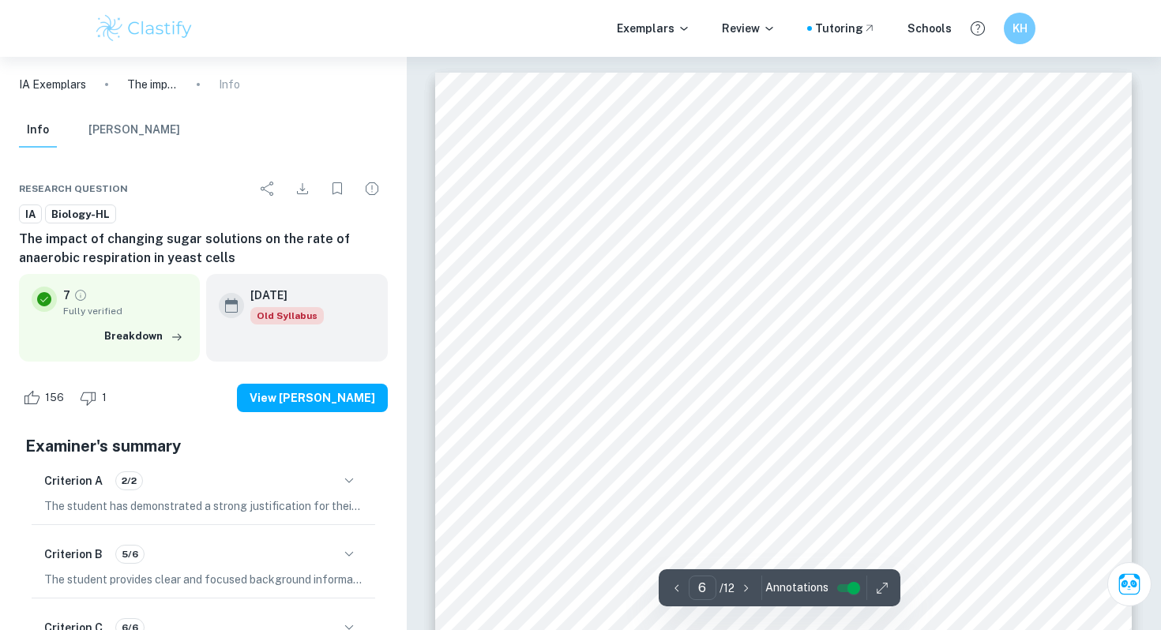 The image size is (1161, 630). What do you see at coordinates (303, 189) in the screenshot?
I see `div: Download` at bounding box center [303, 189].